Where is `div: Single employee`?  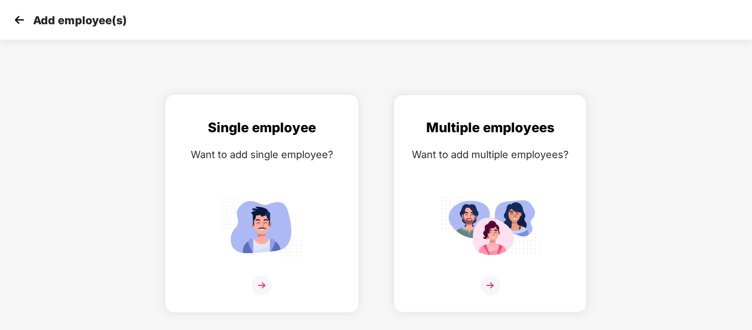 div: Single employee is located at coordinates (262, 128).